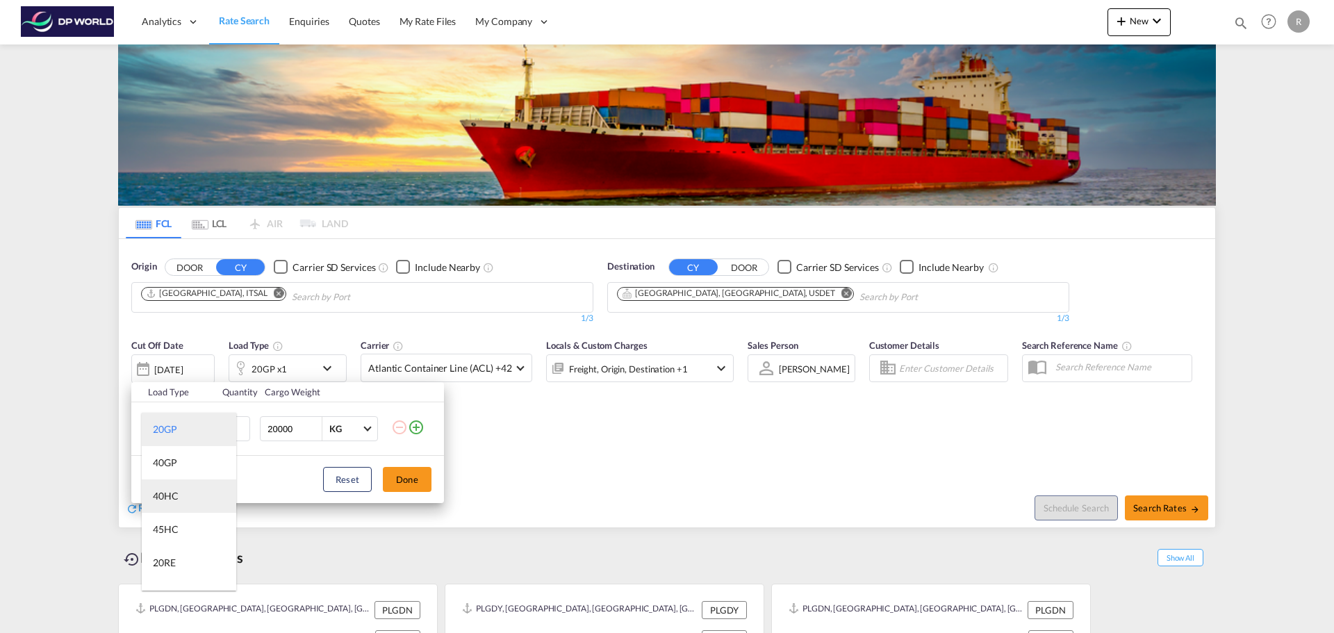  I want to click on div: 40RE, so click(164, 596).